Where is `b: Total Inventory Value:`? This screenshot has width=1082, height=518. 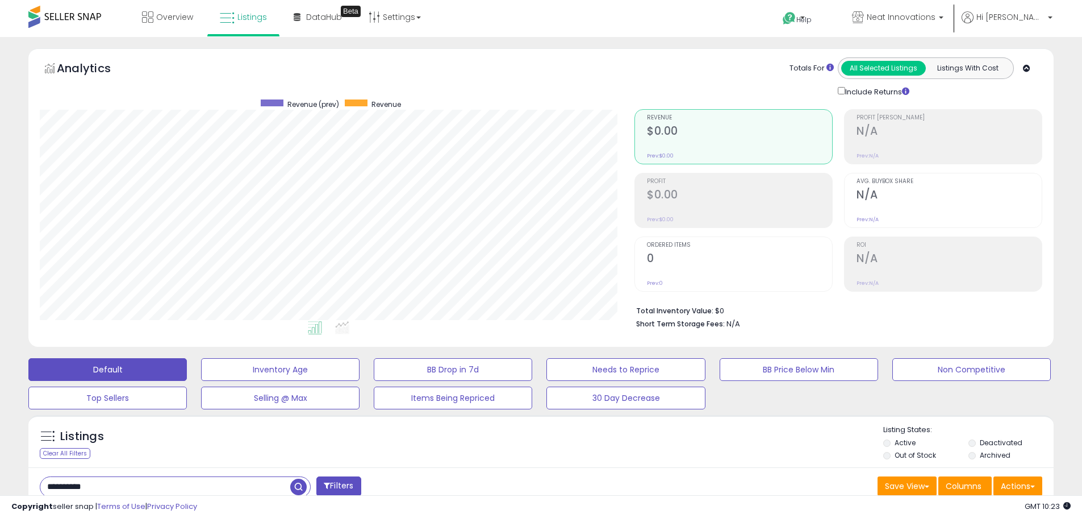 b: Total Inventory Value: is located at coordinates (675, 310).